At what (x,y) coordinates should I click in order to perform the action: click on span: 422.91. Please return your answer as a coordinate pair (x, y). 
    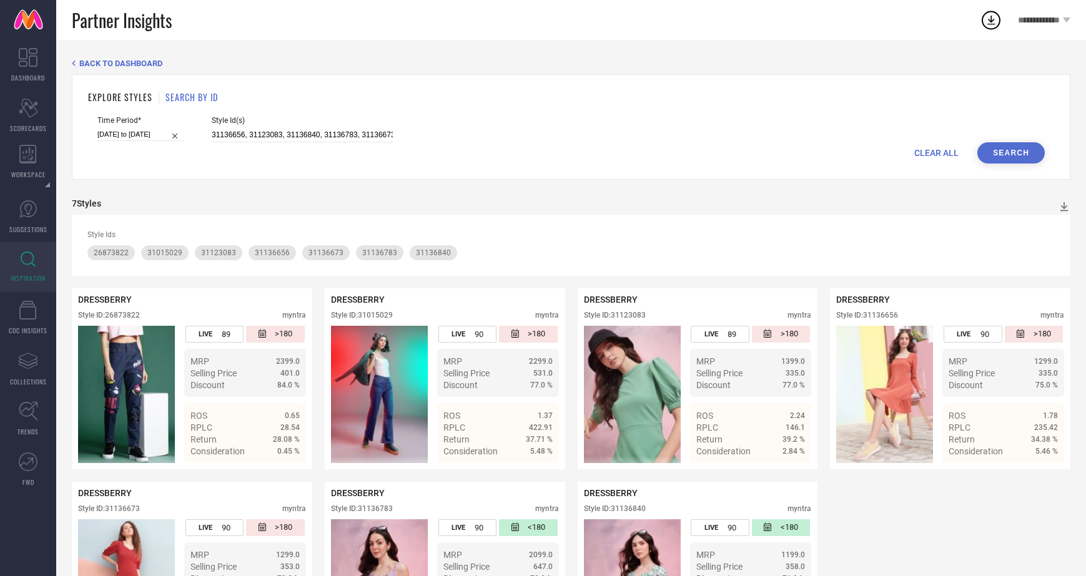
    Looking at the image, I should click on (541, 428).